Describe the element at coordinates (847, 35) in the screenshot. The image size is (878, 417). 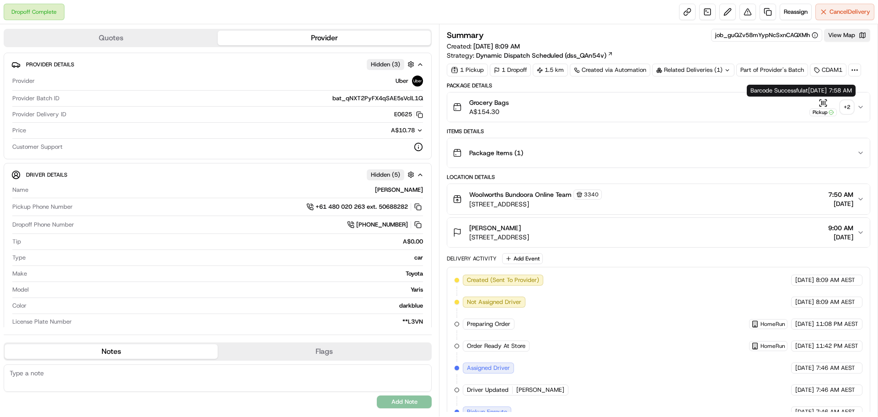
I see `button: View Map` at that location.